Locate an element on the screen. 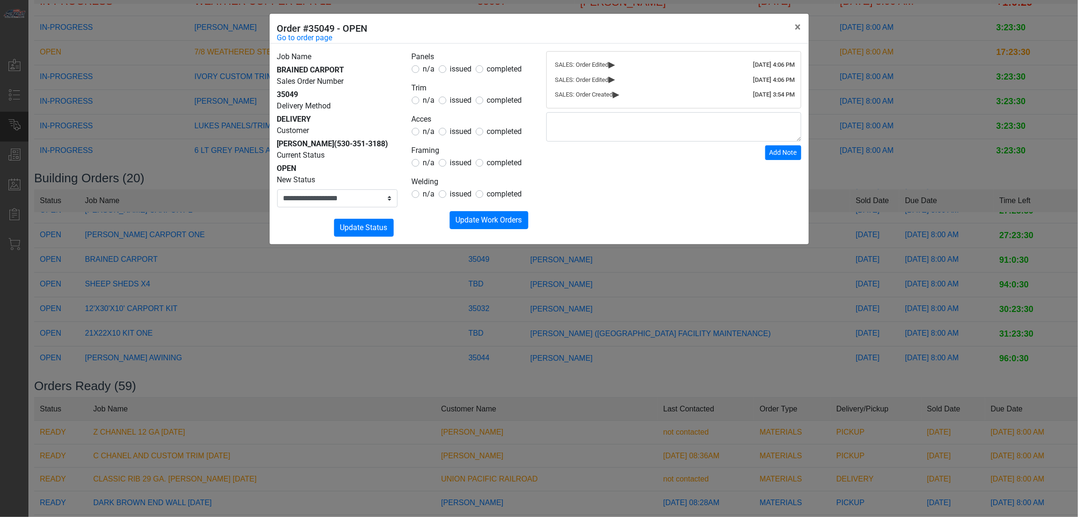 The height and width of the screenshot is (517, 1078). label: Sales Order Number is located at coordinates (310, 81).